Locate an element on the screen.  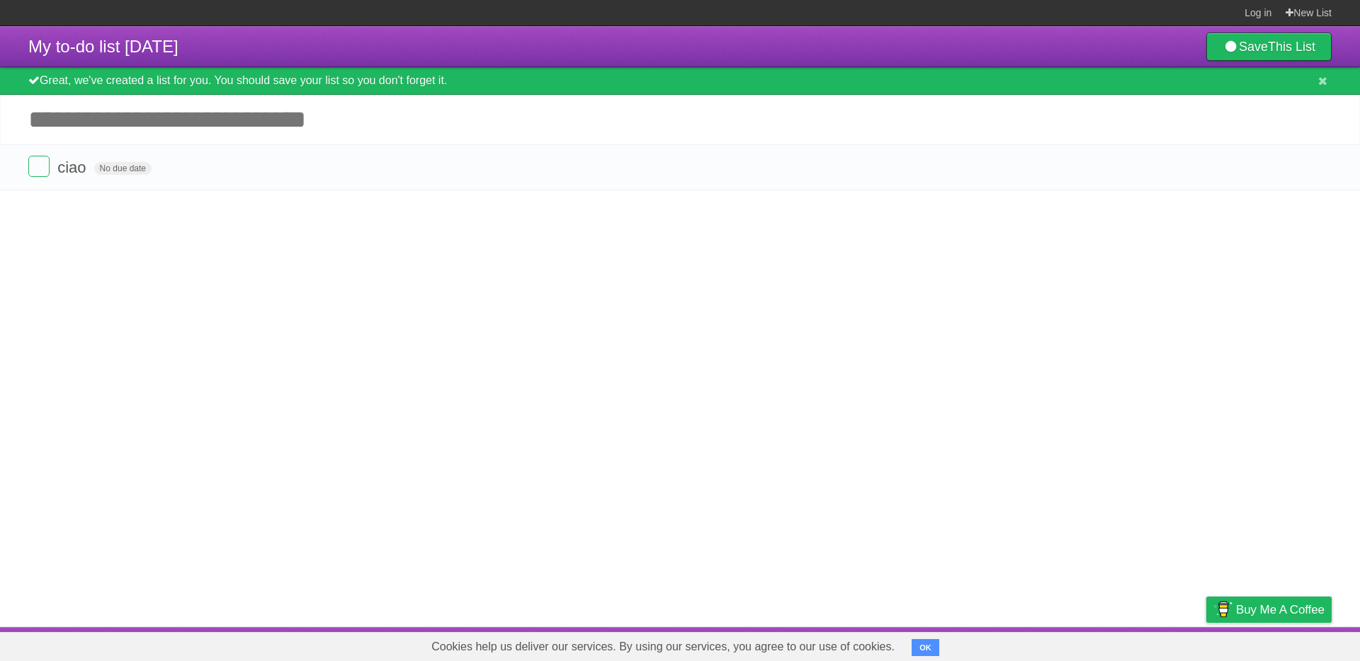
a: Developers is located at coordinates (1093, 644).